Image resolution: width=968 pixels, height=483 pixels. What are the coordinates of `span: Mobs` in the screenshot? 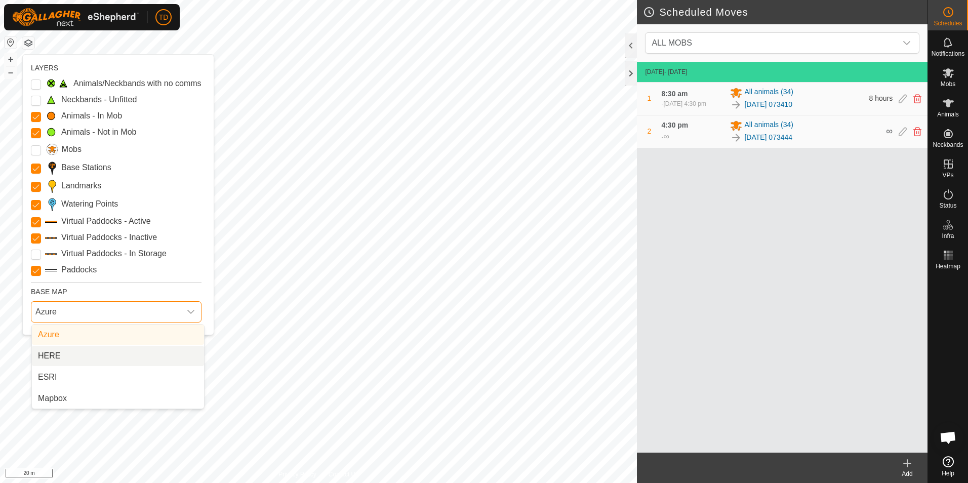 It's located at (948, 84).